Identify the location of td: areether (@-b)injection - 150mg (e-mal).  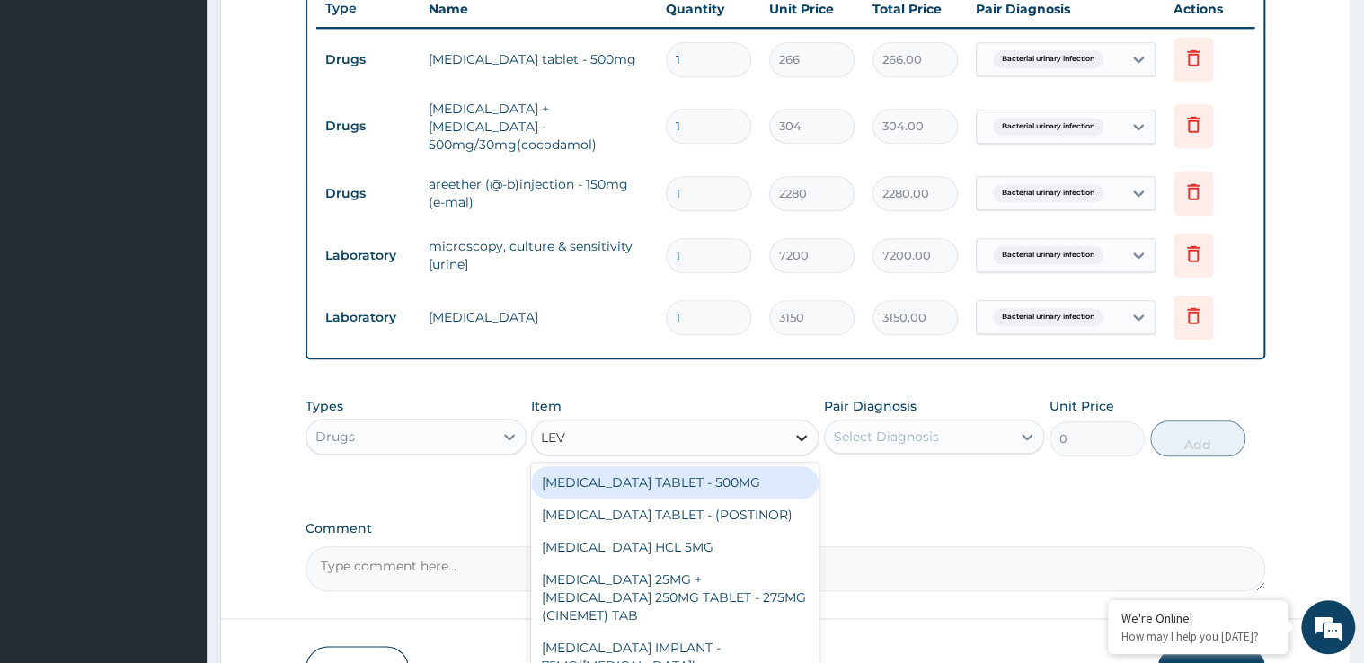
(538, 193).